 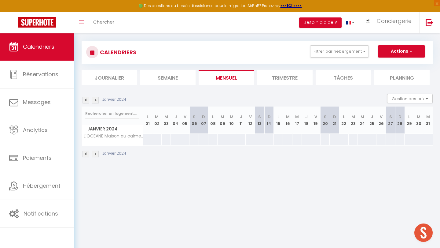 What do you see at coordinates (39, 46) in the screenshot?
I see `span: Calendriers` at bounding box center [39, 46].